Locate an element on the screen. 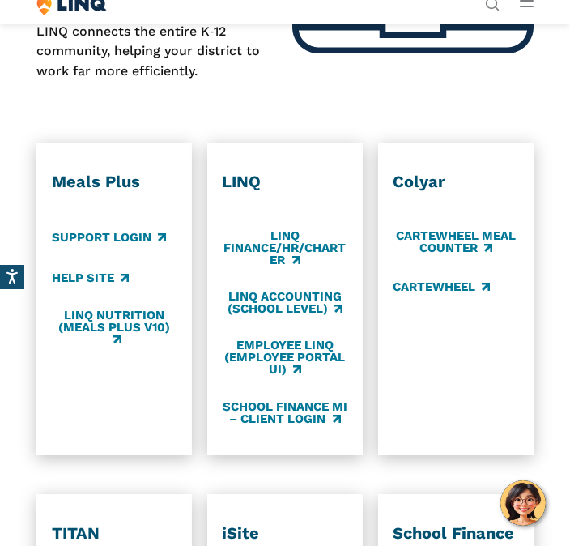  h3: LINQ is located at coordinates (284, 182).